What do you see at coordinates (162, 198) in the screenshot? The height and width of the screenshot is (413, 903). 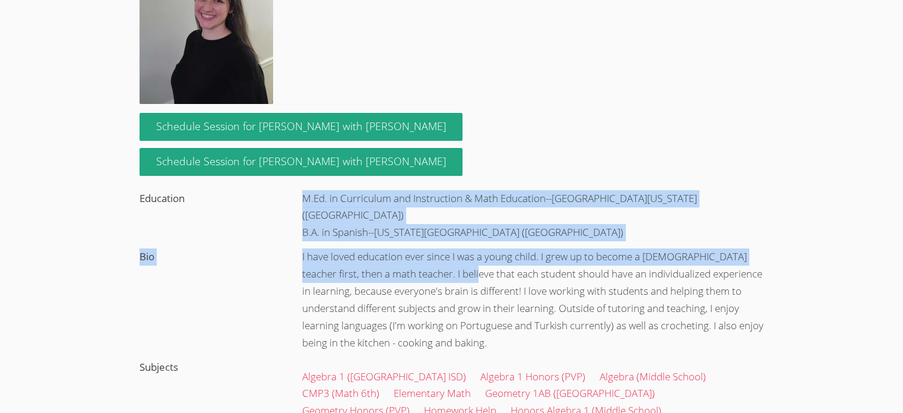 I see `label: Education` at bounding box center [162, 198].